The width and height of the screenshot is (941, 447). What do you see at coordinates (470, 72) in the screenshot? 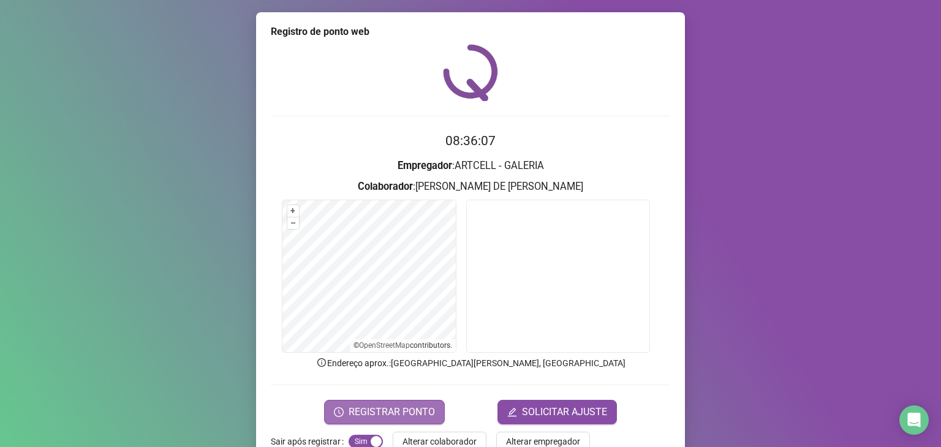
I see `img: QRPoint` at bounding box center [470, 72].